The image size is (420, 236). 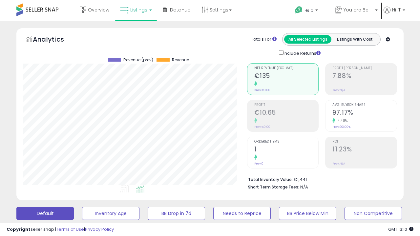 I want to click on span: Net Revenue (Exc. VAT), so click(x=286, y=68).